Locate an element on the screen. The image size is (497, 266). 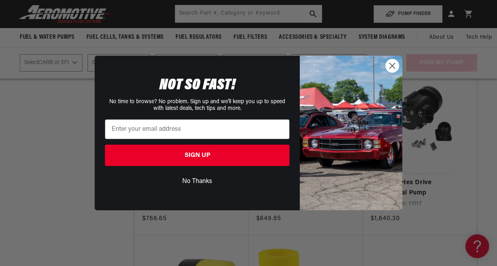
input: Enter your email address is located at coordinates (197, 129).